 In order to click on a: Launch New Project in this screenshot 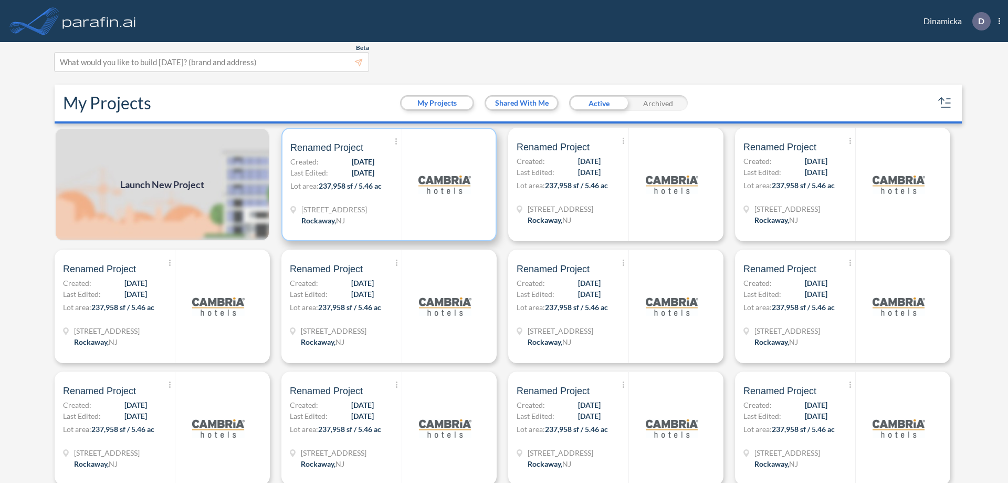, I will do `click(162, 184)`.